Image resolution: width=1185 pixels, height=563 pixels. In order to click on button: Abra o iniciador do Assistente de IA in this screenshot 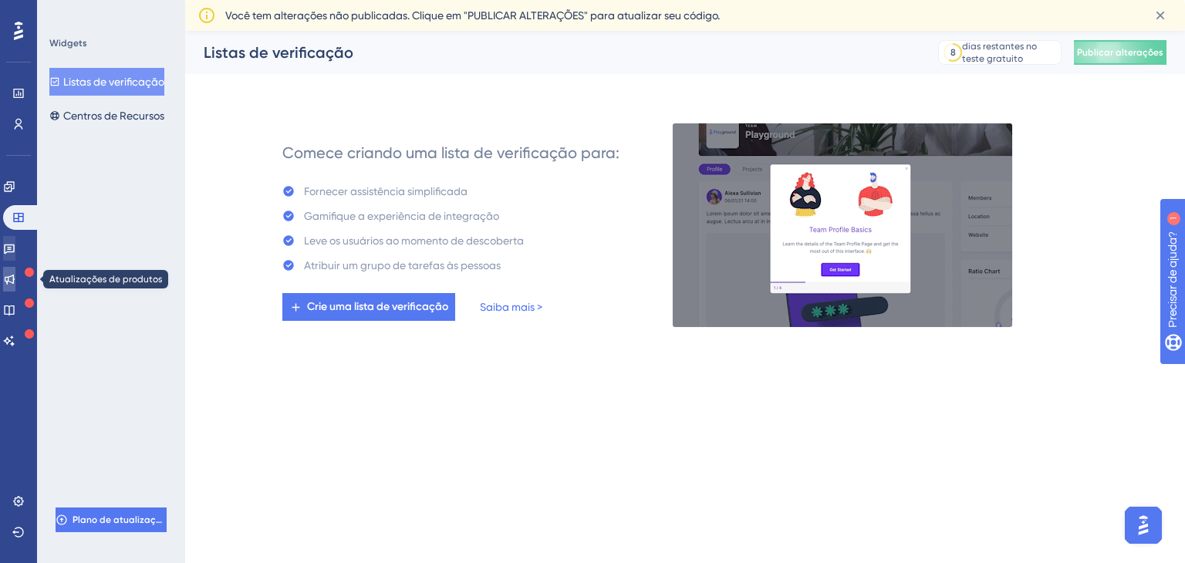, I will do `click(23, 23)`.